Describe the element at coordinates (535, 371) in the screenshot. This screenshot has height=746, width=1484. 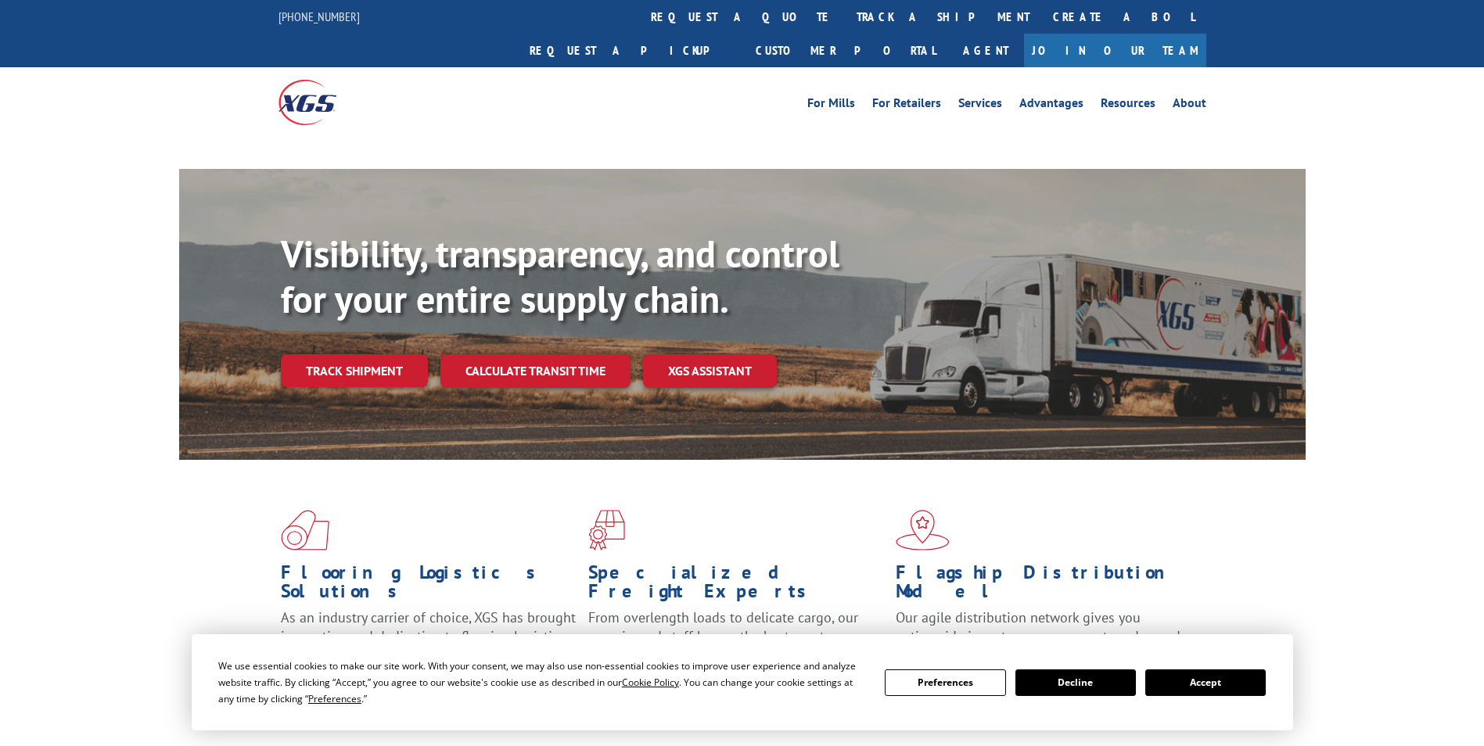
I see `a: Calculate transit time` at that location.